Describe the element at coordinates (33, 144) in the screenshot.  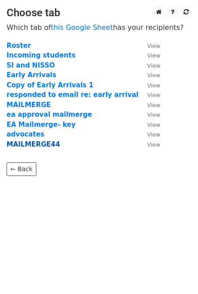
I see `strong: MAILMERGE44` at that location.